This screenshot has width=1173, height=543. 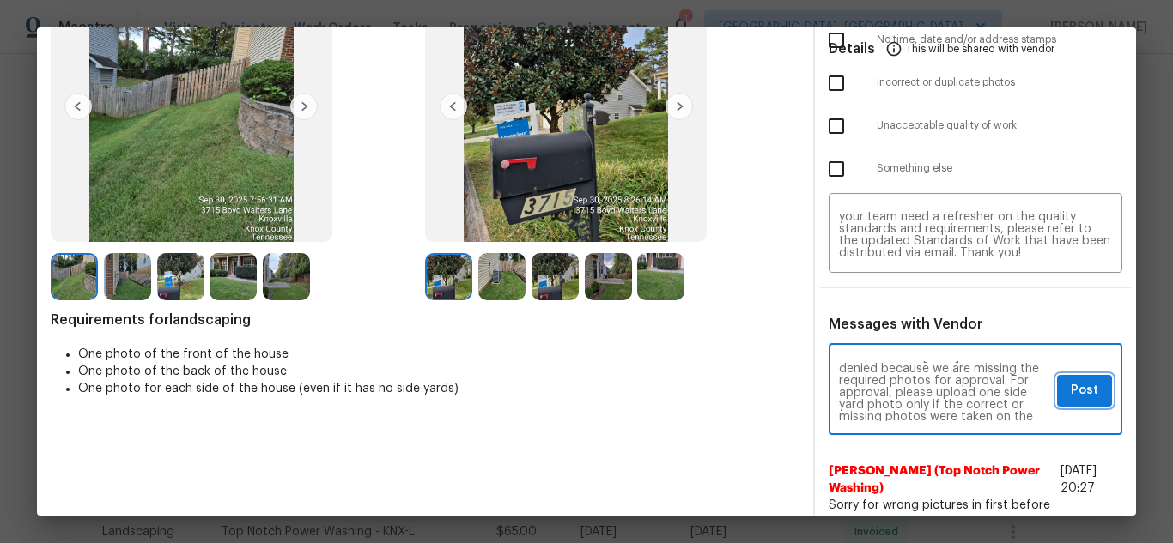 I want to click on div: Unacceptable quality of work, so click(x=975, y=126).